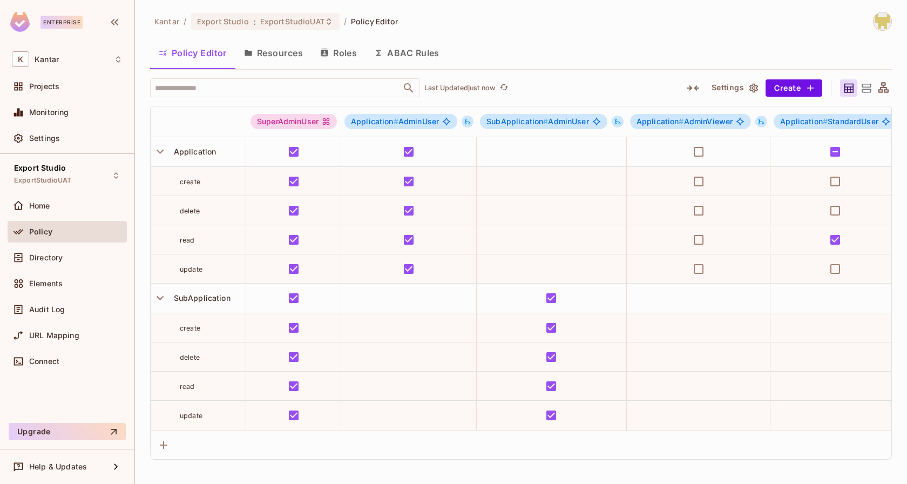 The image size is (907, 484). I want to click on span: Projects, so click(44, 86).